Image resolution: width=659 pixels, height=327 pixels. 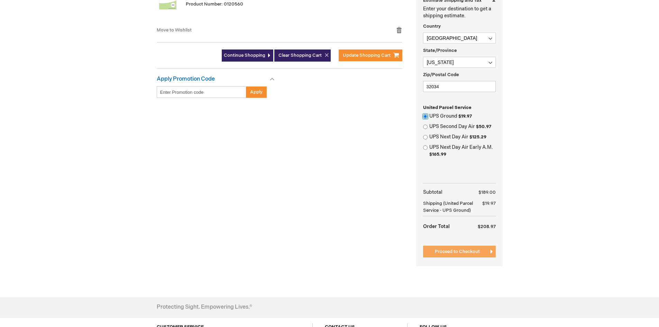 I want to click on strong: Apply Promotion Code, so click(x=186, y=79).